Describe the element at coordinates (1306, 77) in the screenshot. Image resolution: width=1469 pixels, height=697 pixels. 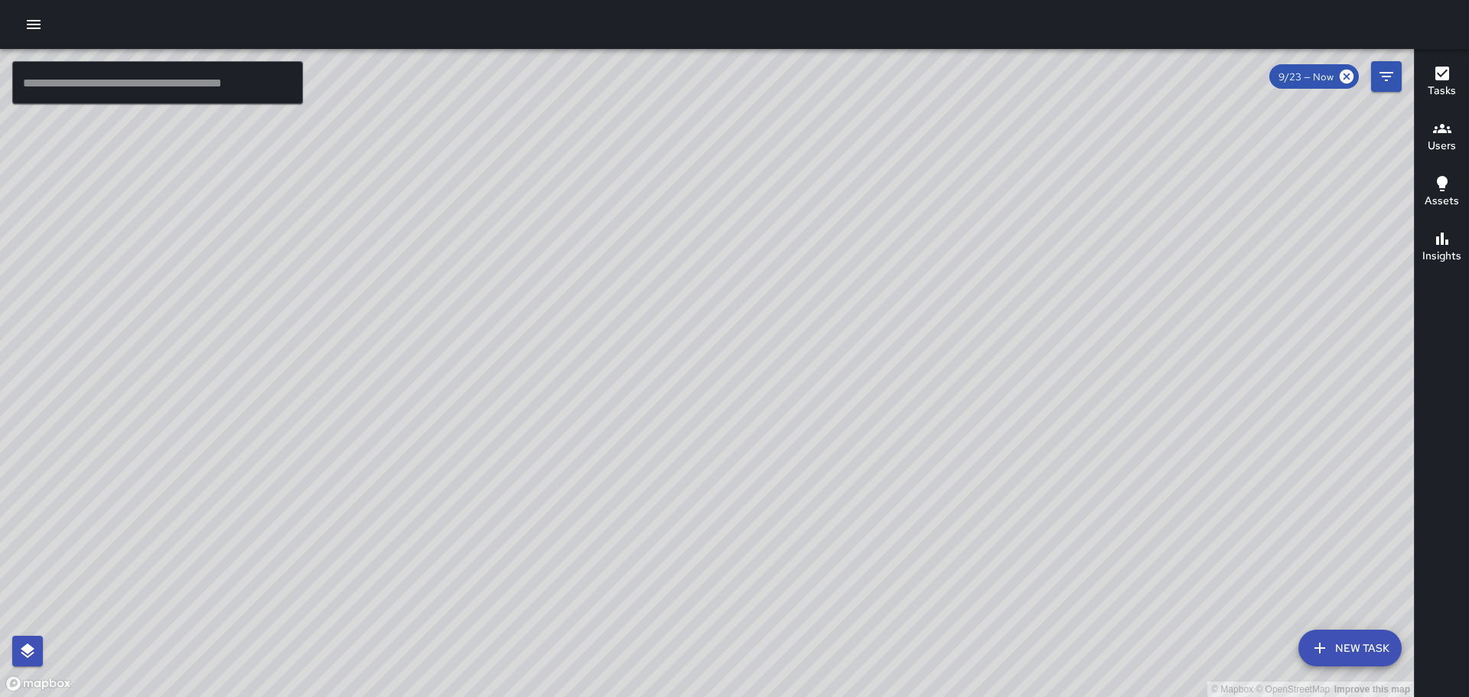
I see `span: 9/23 — Now` at that location.